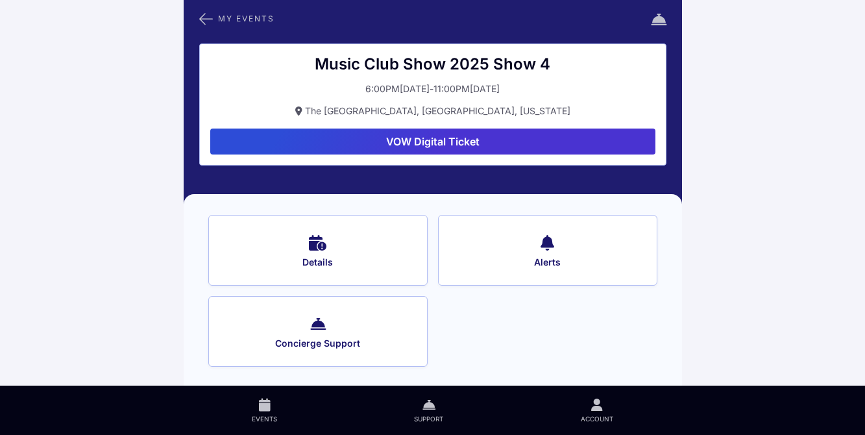 The image size is (865, 435). What do you see at coordinates (264, 418) in the screenshot?
I see `span: Events` at bounding box center [264, 418].